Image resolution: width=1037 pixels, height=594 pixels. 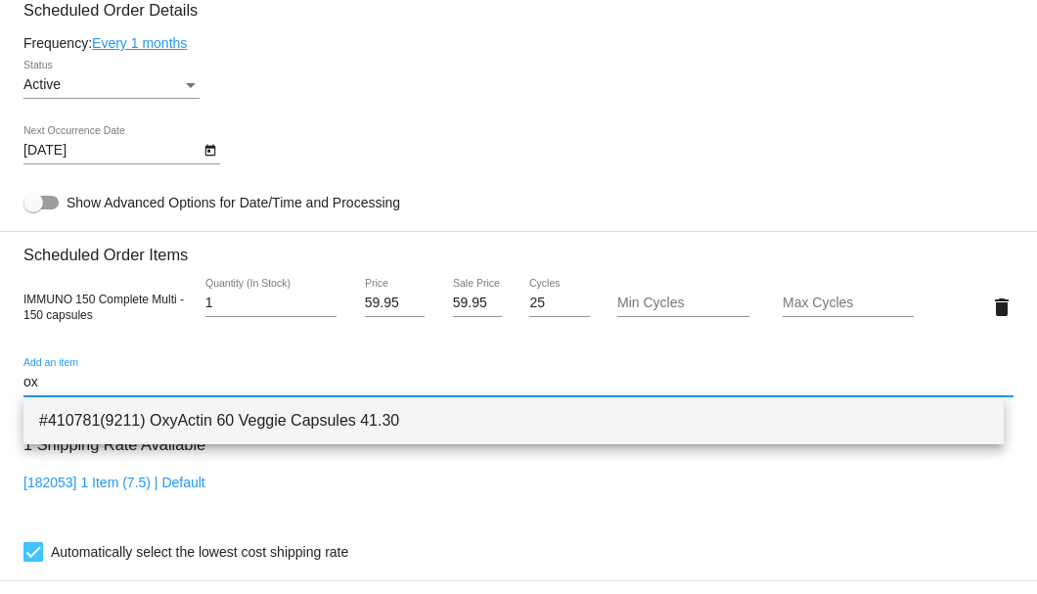 What do you see at coordinates (394, 303) in the screenshot?
I see `input: Price` at bounding box center [394, 303].